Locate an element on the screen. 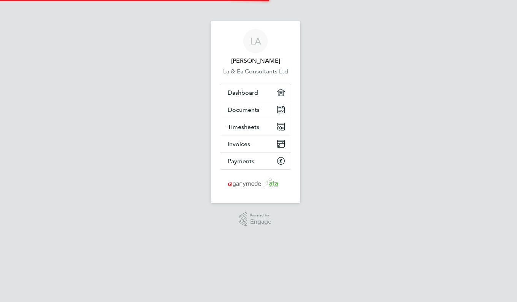 The image size is (517, 302). a: Go to home page is located at coordinates (255, 183).